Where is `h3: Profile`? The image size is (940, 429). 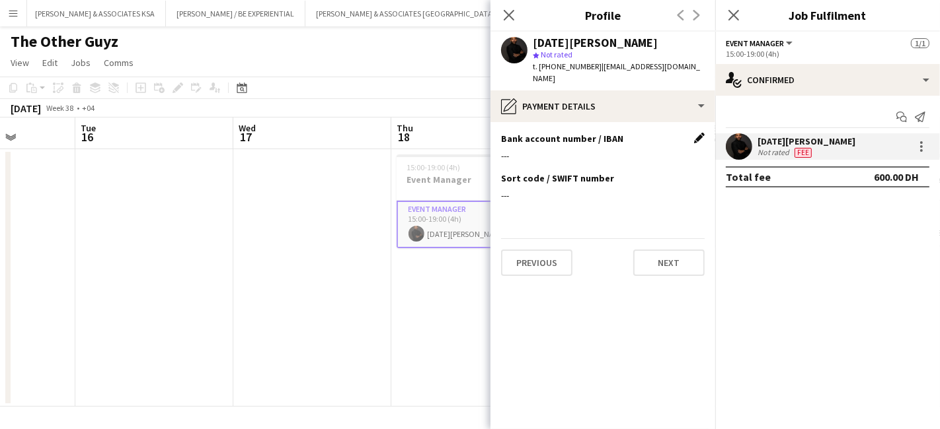 h3: Profile is located at coordinates (603, 15).